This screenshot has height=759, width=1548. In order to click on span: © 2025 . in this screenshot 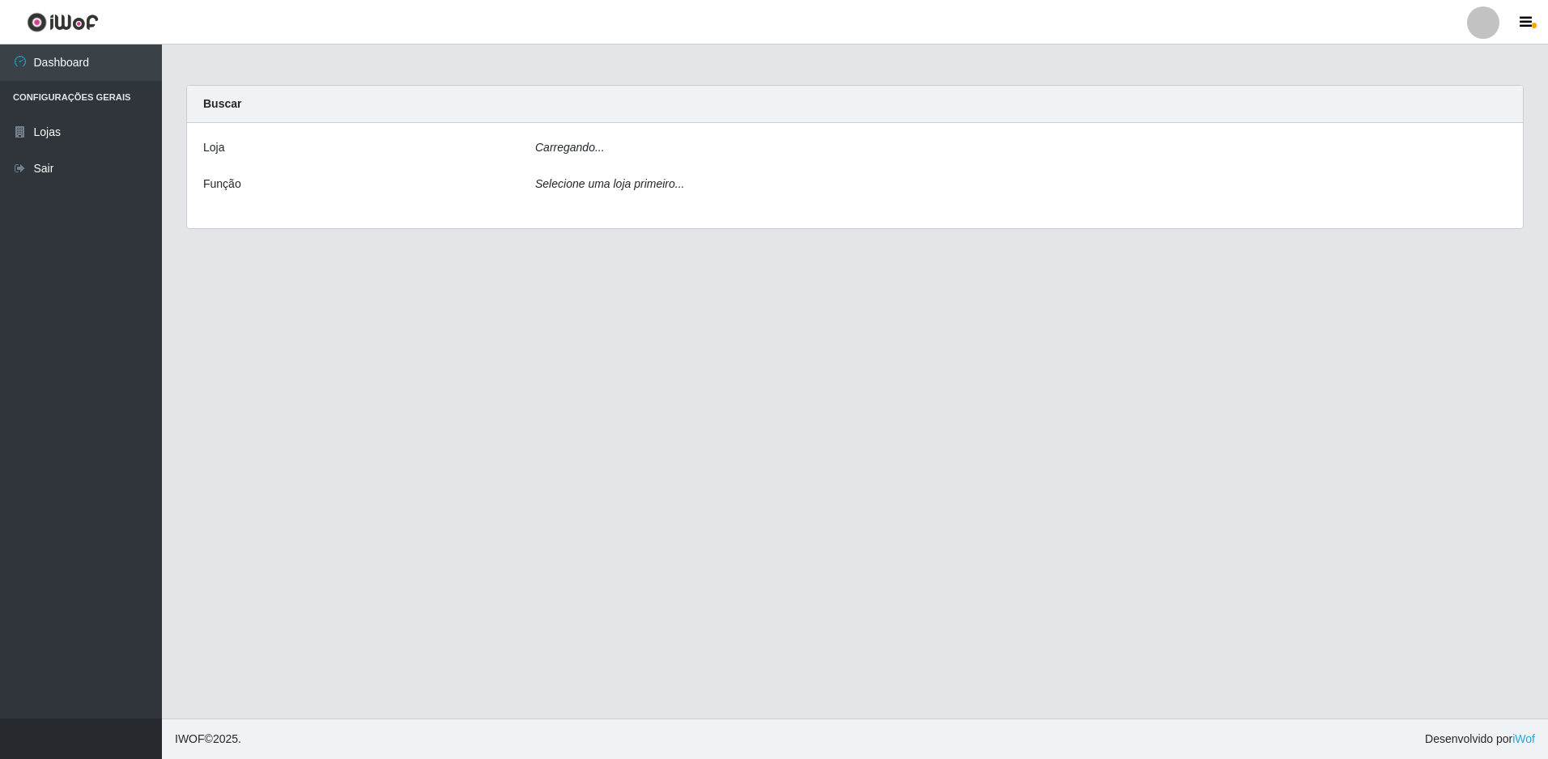, I will do `click(208, 739)`.